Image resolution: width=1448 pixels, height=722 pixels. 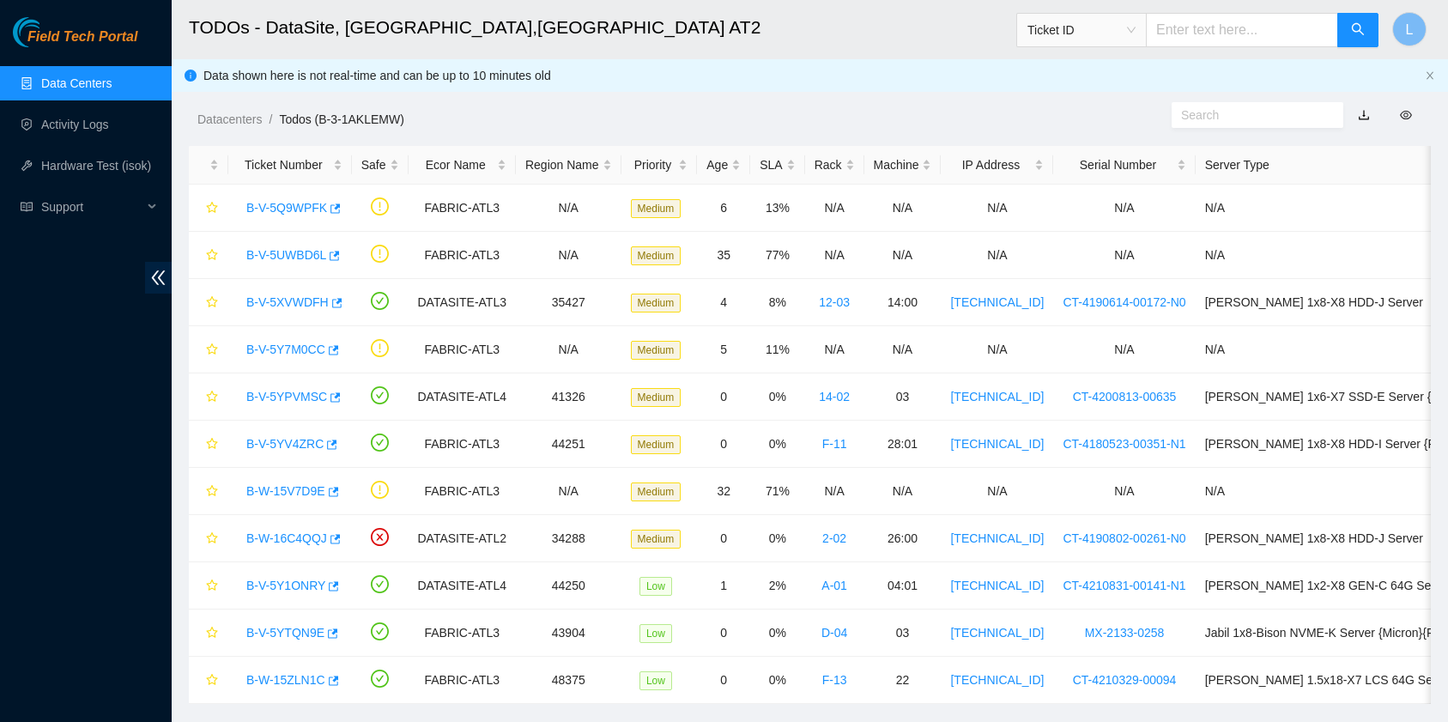 I want to click on td: 43904, so click(x=568, y=633).